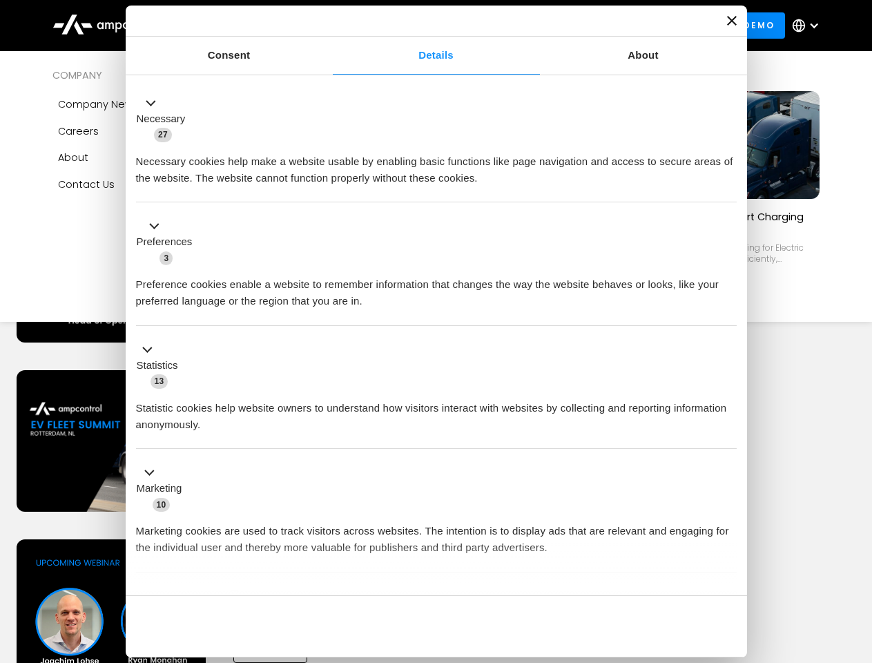  Describe the element at coordinates (160, 488) in the screenshot. I see `label: Marketing` at that location.